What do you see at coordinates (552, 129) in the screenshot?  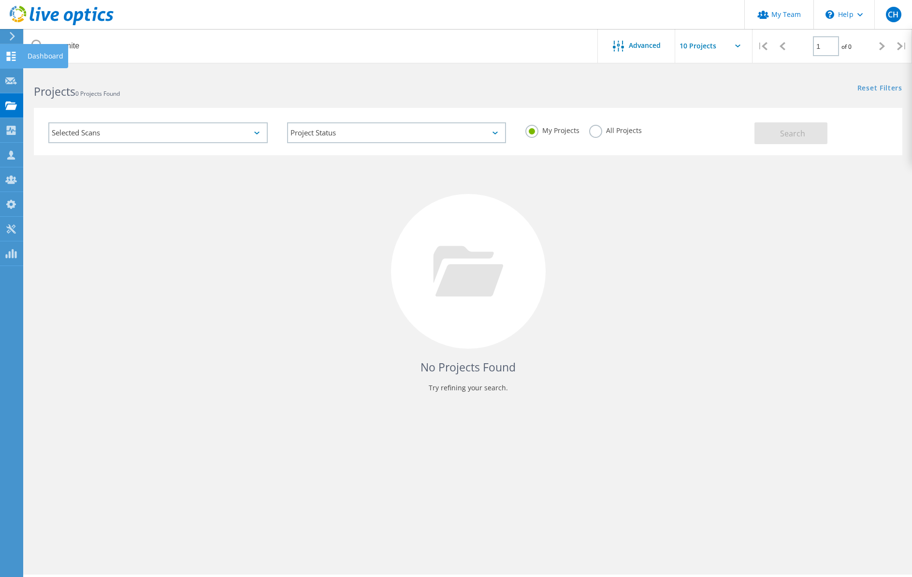 I see `label: My Projects` at bounding box center [552, 129].